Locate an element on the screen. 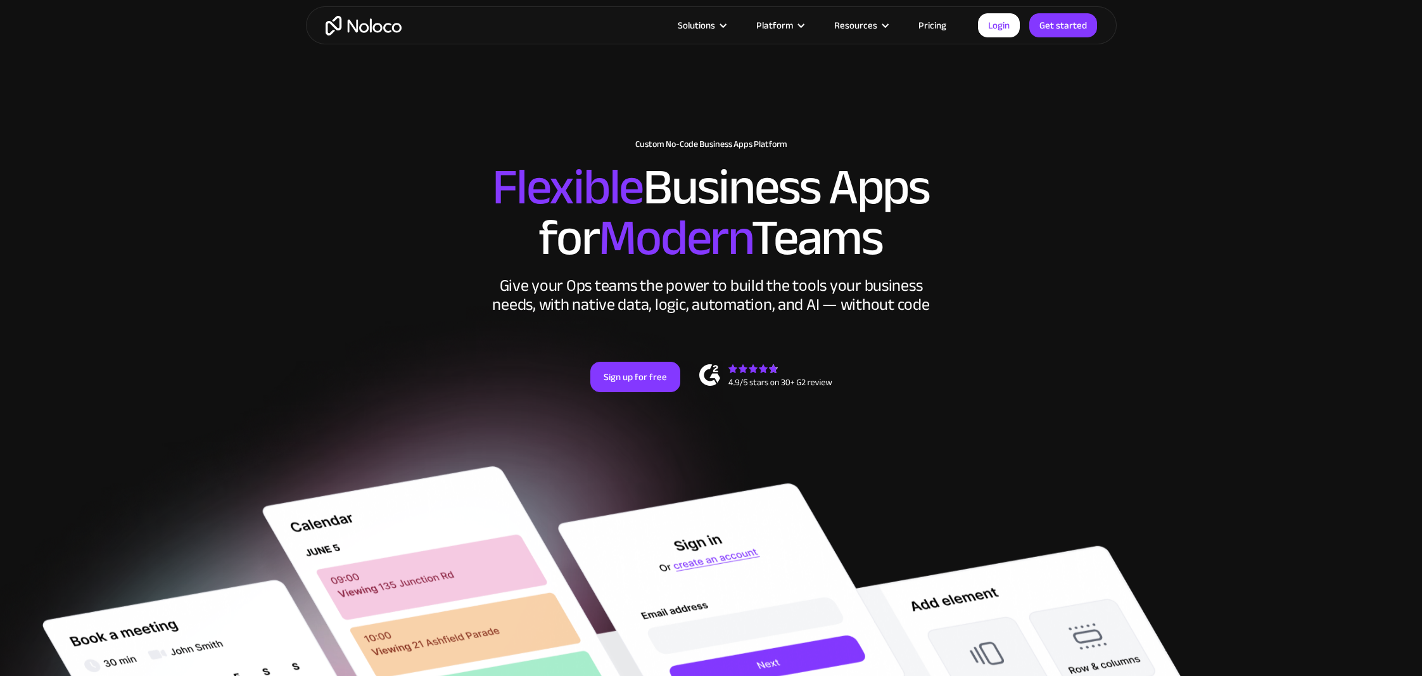 This screenshot has height=676, width=1422. h2: Business Apps for Teams is located at coordinates (711, 213).